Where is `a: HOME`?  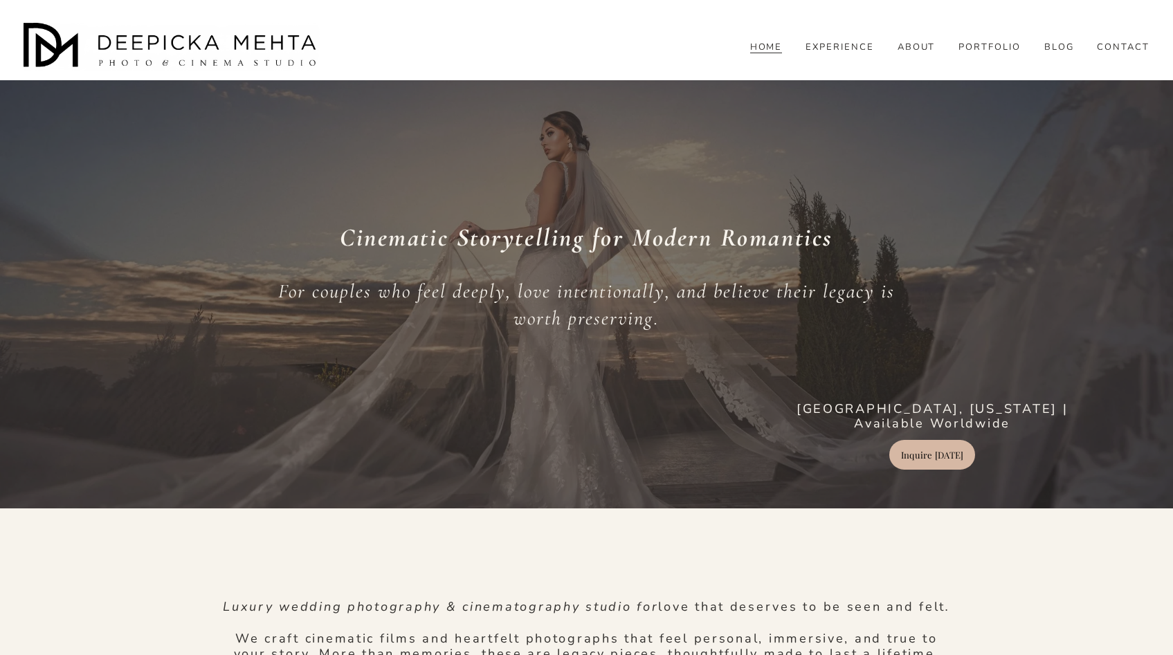
a: HOME is located at coordinates (766, 48).